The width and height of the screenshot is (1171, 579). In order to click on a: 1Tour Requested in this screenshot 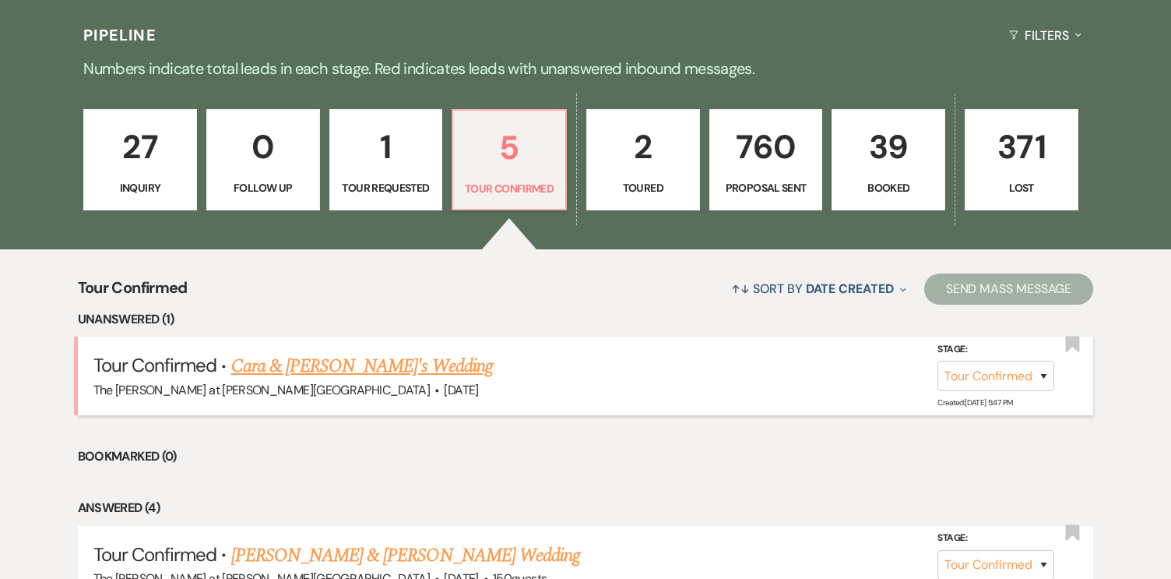, I will do `click(386, 160)`.